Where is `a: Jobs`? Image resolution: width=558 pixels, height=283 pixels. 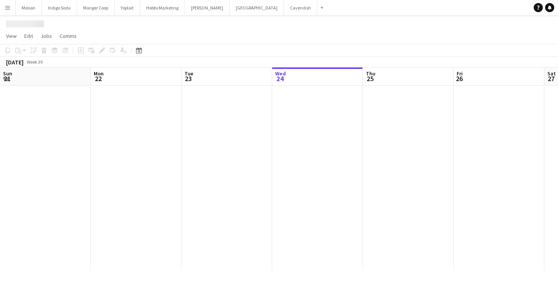
a: Jobs is located at coordinates (46, 36).